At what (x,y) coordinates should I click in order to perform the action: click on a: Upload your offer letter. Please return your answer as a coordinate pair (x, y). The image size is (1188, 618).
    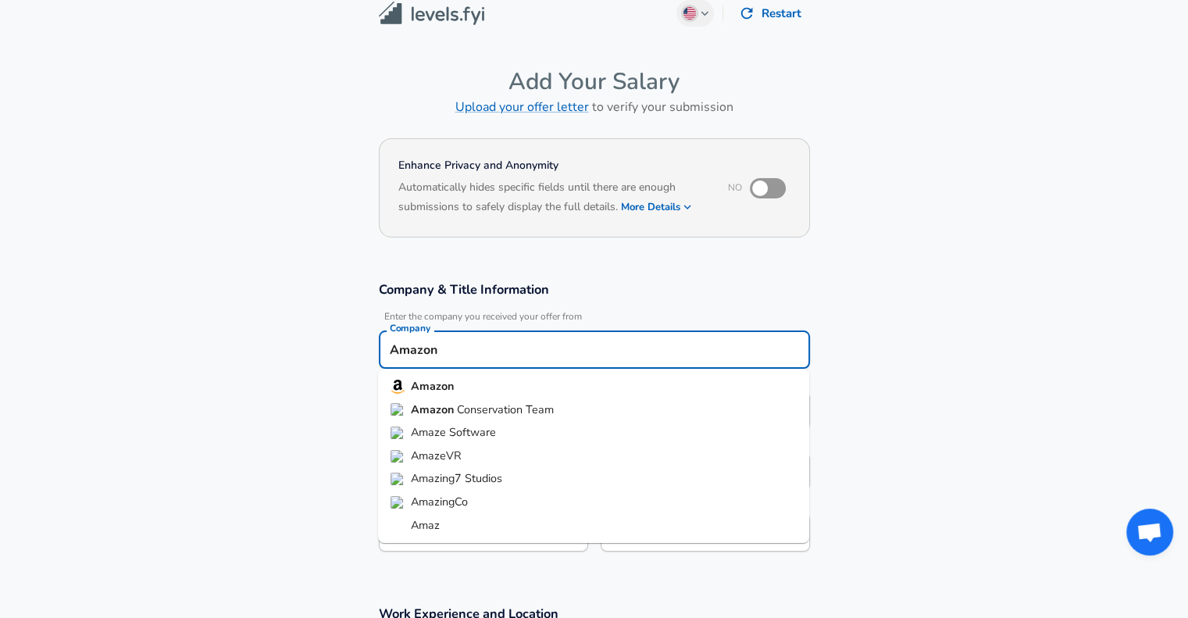
    Looking at the image, I should click on (522, 107).